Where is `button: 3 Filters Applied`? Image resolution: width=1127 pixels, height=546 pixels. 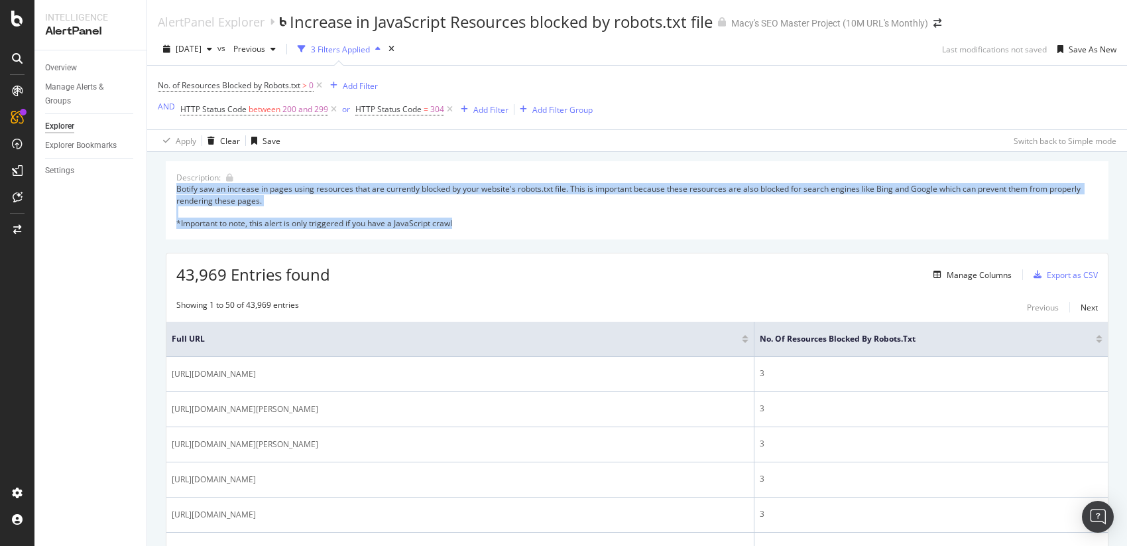 button: 3 Filters Applied is located at coordinates (339, 49).